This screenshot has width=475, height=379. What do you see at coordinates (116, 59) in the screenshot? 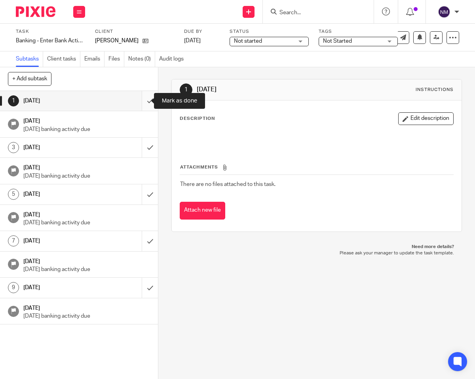
I see `a: Files` at bounding box center [116, 59].